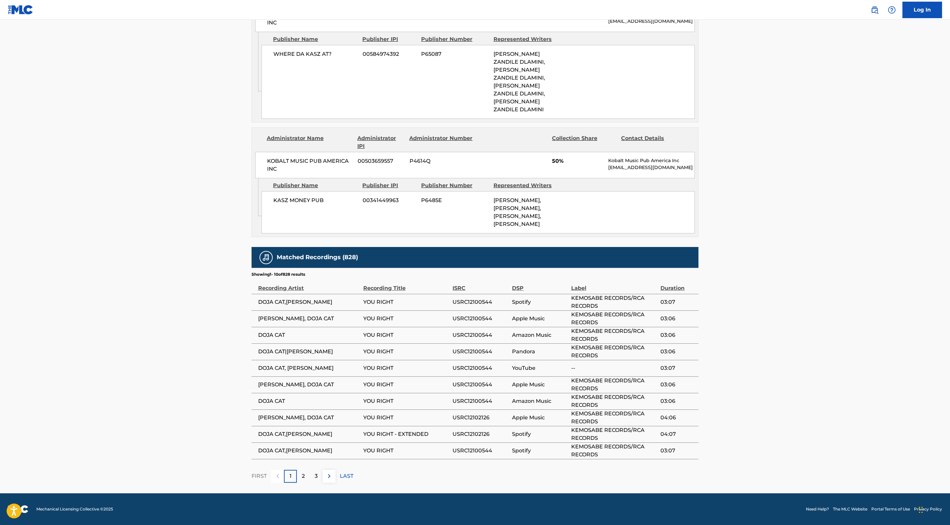 This screenshot has height=525, width=950. What do you see at coordinates (75, 510) in the screenshot?
I see `span: Mechanical Licensing Collective © 2025` at bounding box center [75, 510].